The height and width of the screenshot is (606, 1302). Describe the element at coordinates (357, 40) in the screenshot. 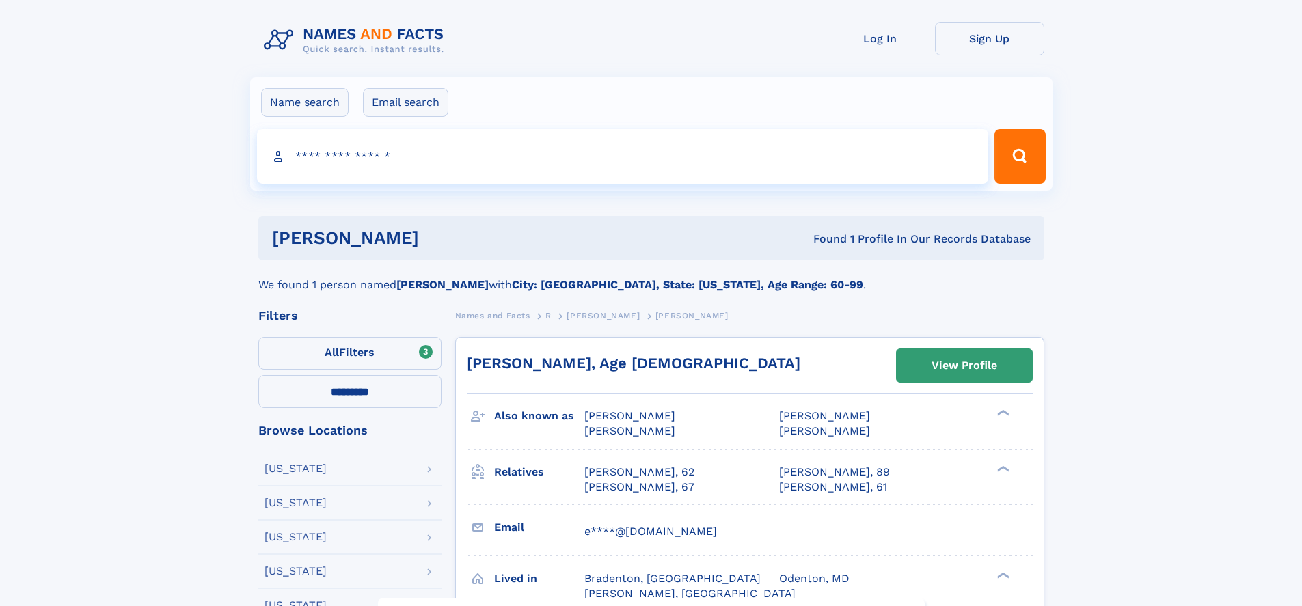

I see `img: Logo Names and Facts` at that location.